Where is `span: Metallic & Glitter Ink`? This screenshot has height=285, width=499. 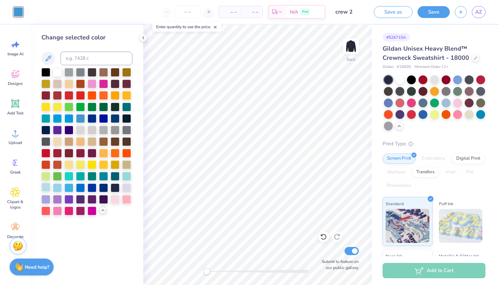 span: Metallic & Glitter Ink is located at coordinates (459, 256).